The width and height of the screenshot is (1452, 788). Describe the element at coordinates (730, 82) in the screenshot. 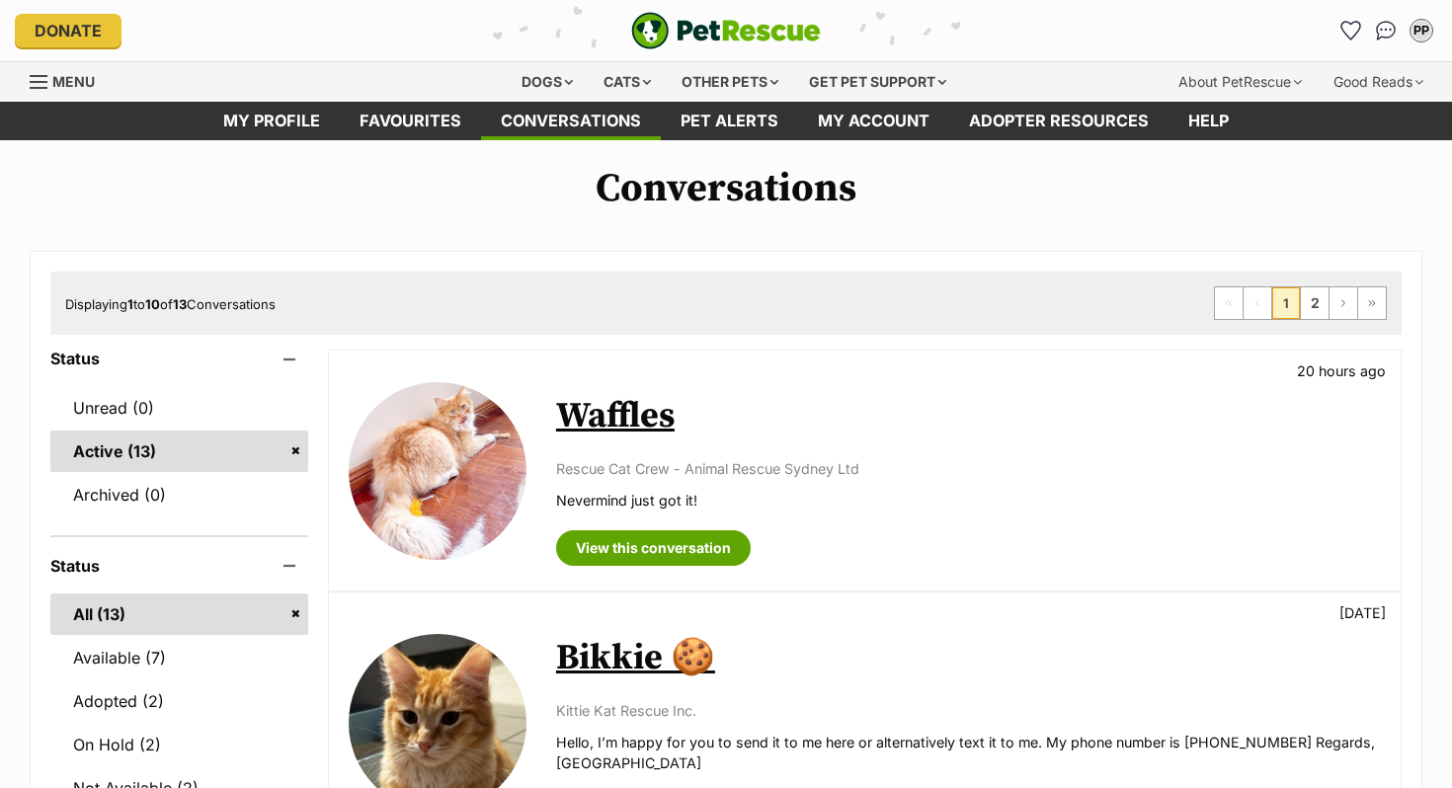

I see `div: Other pets` at that location.